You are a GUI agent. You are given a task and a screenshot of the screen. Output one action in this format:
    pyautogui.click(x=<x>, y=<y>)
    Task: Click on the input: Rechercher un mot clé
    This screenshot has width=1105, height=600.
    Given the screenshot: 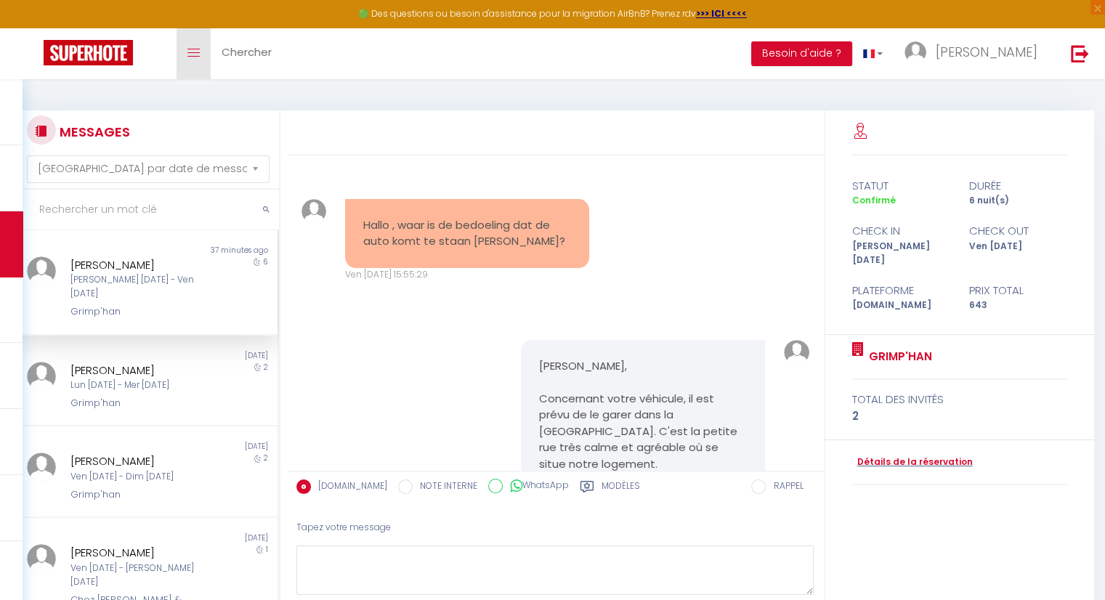 What is the action you would take?
    pyautogui.click(x=148, y=210)
    